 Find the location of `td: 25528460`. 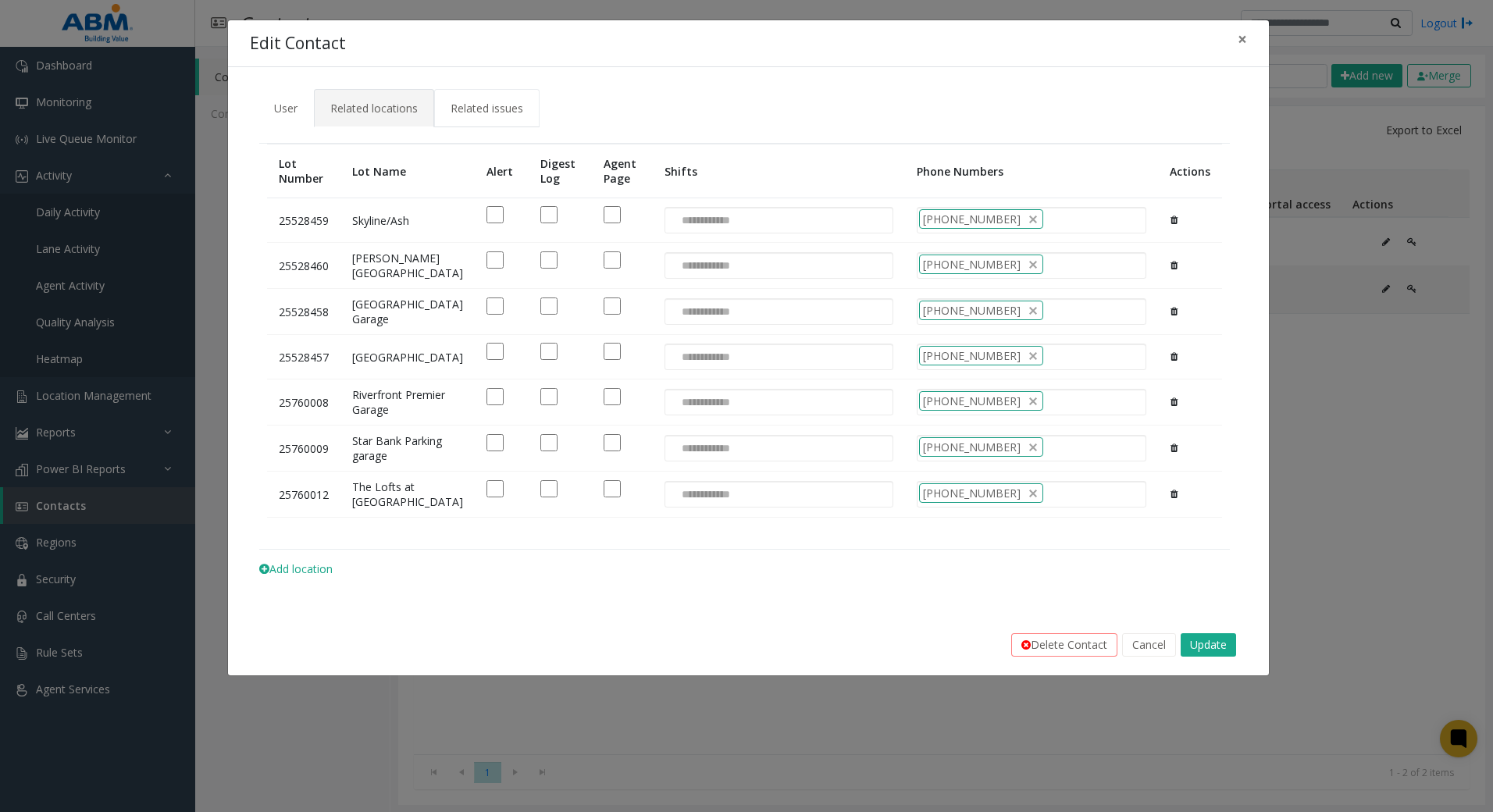

td: 25528460 is located at coordinates (304, 265).